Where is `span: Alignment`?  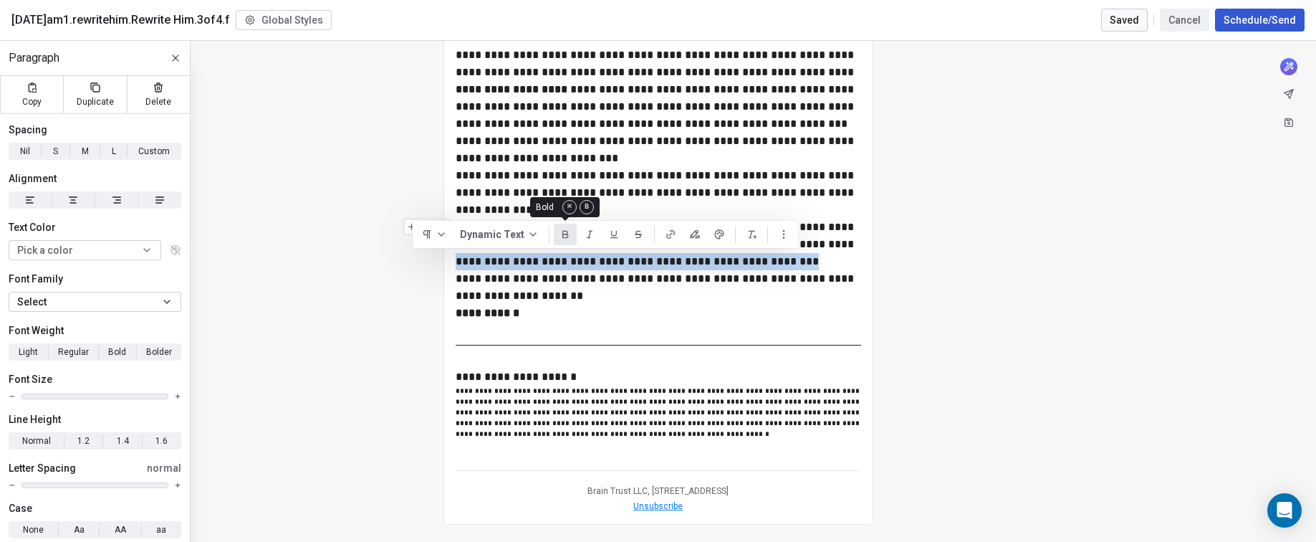
span: Alignment is located at coordinates (32, 178).